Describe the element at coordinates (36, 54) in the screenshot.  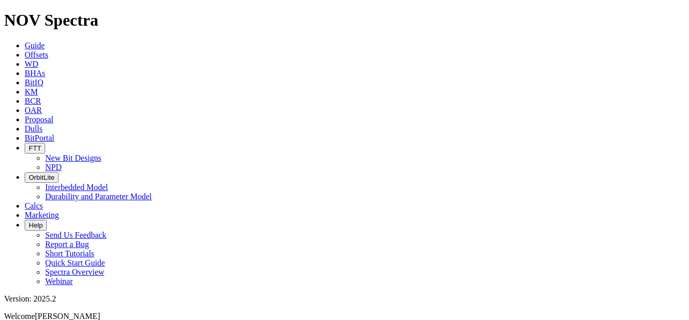
I see `span: Offsets` at that location.